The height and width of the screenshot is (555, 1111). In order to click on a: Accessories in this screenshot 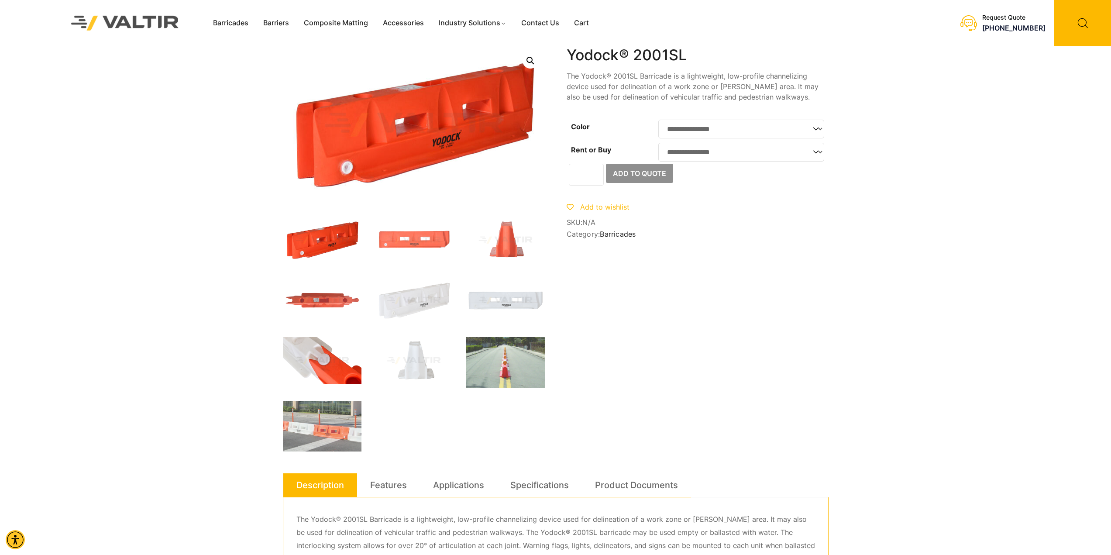, I will do `click(403, 23)`.